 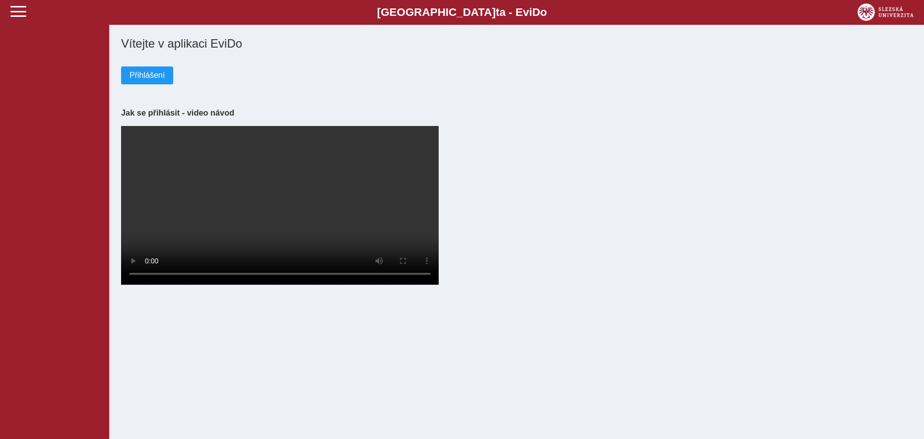 What do you see at coordinates (517, 44) in the screenshot?
I see `h1: Vítejte v aplikaci EviDo` at bounding box center [517, 44].